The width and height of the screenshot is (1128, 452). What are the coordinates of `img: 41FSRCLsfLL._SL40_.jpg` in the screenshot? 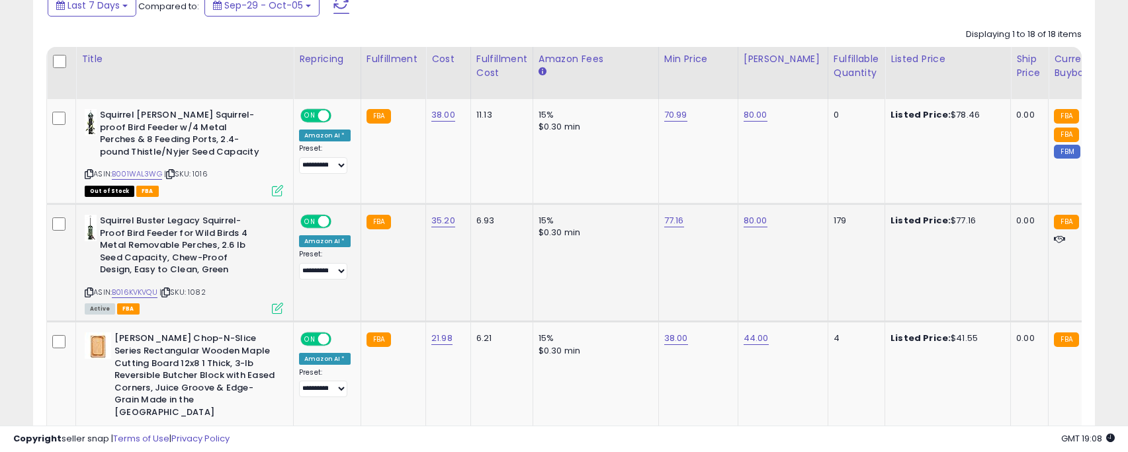 It's located at (91, 122).